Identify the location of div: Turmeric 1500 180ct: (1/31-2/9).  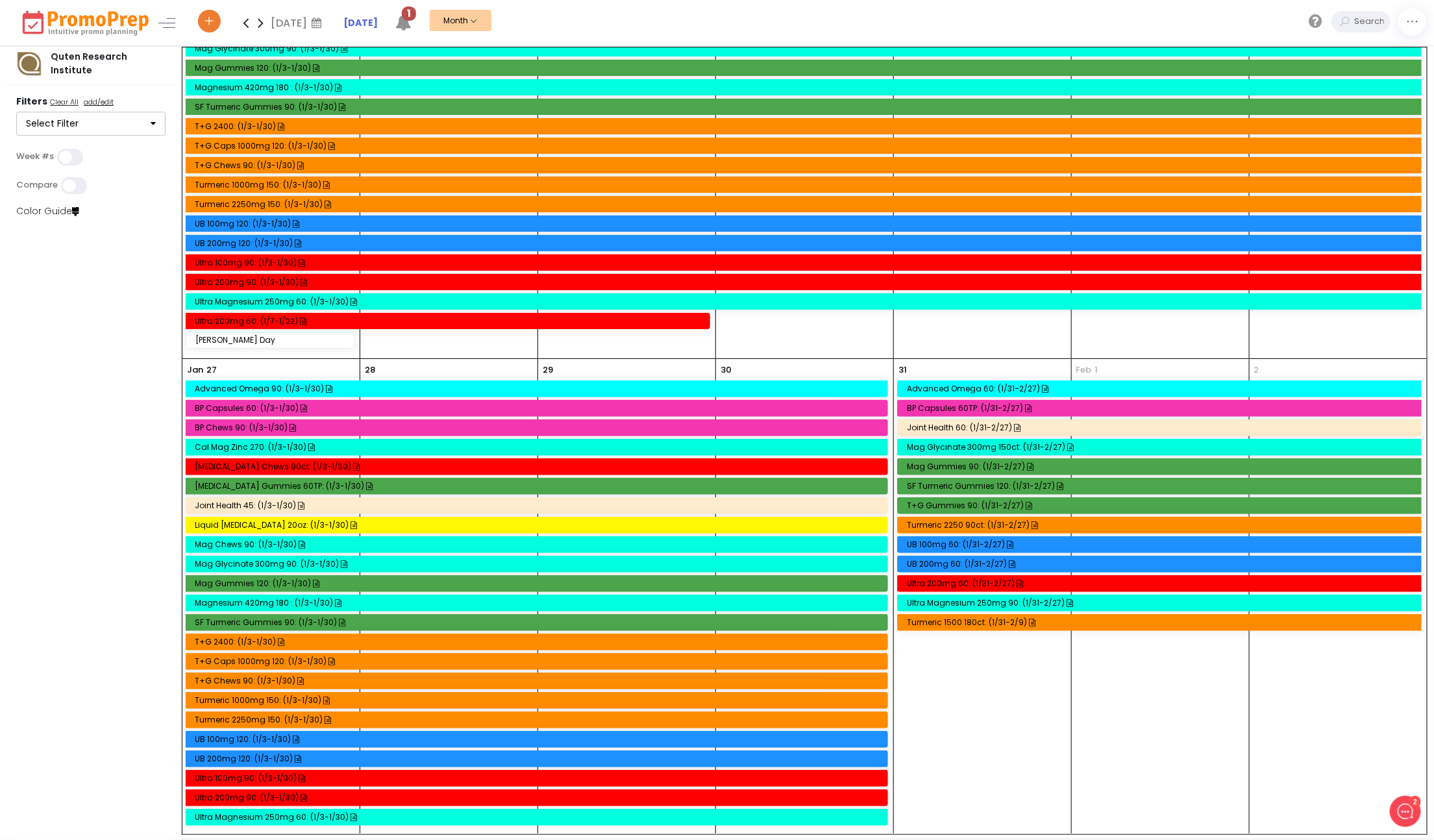
(1162, 622).